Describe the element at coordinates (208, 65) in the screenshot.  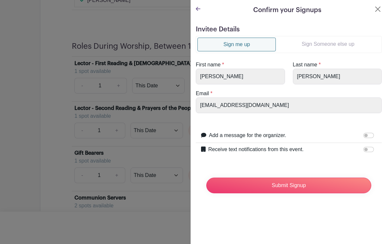
I see `label: First name` at that location.